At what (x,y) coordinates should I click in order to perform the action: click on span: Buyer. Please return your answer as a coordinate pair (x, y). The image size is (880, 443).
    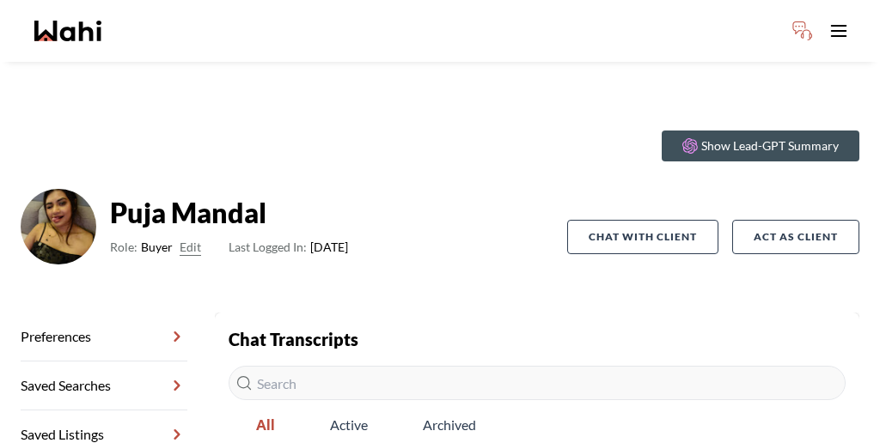
    Looking at the image, I should click on (156, 247).